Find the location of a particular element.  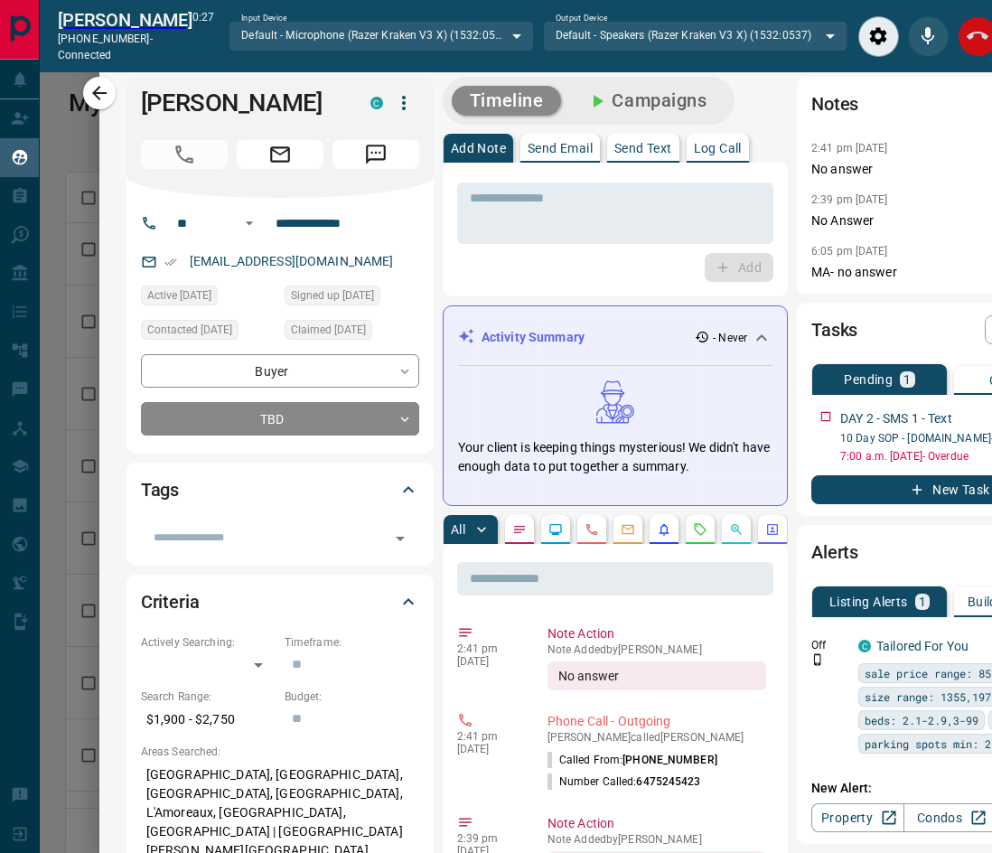

div: Buyer is located at coordinates (280, 370).